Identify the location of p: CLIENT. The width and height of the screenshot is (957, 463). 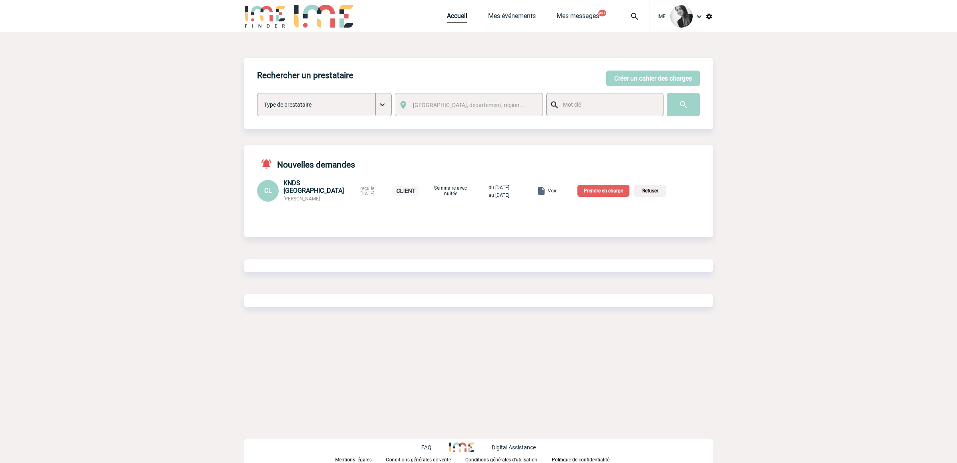
(406, 191).